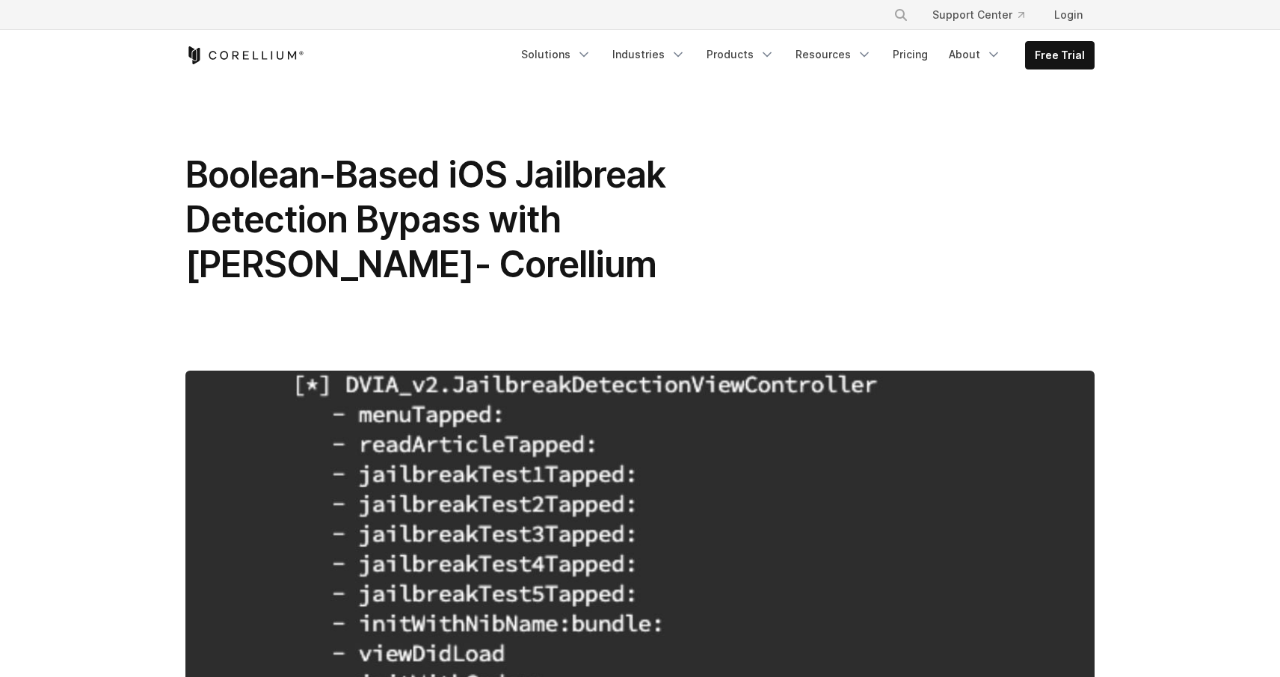 The width and height of the screenshot is (1280, 677). What do you see at coordinates (910, 55) in the screenshot?
I see `a: Pricing` at bounding box center [910, 55].